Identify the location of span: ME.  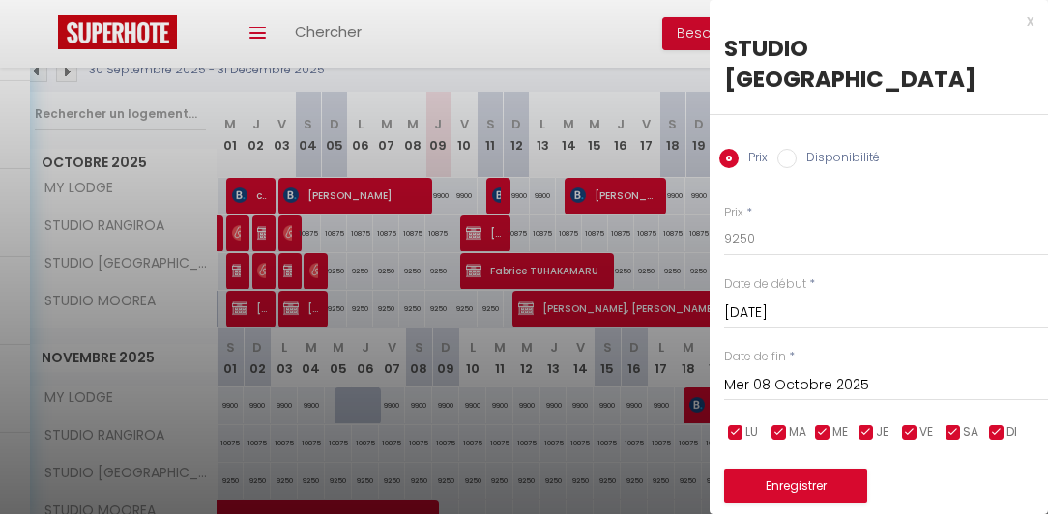
(840, 432).